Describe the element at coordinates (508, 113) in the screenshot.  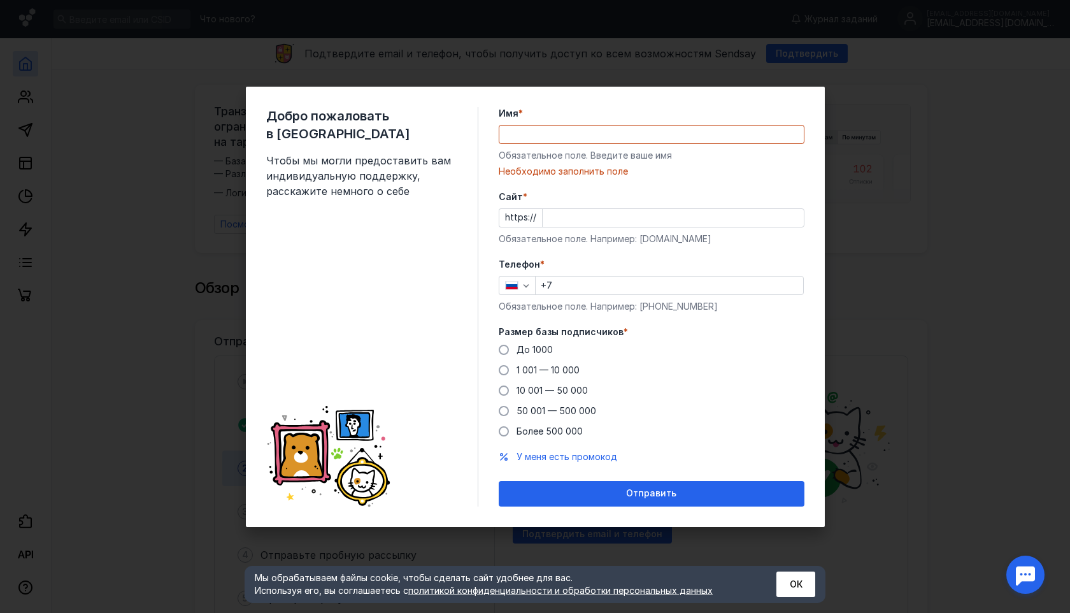
I see `span: Имя` at that location.